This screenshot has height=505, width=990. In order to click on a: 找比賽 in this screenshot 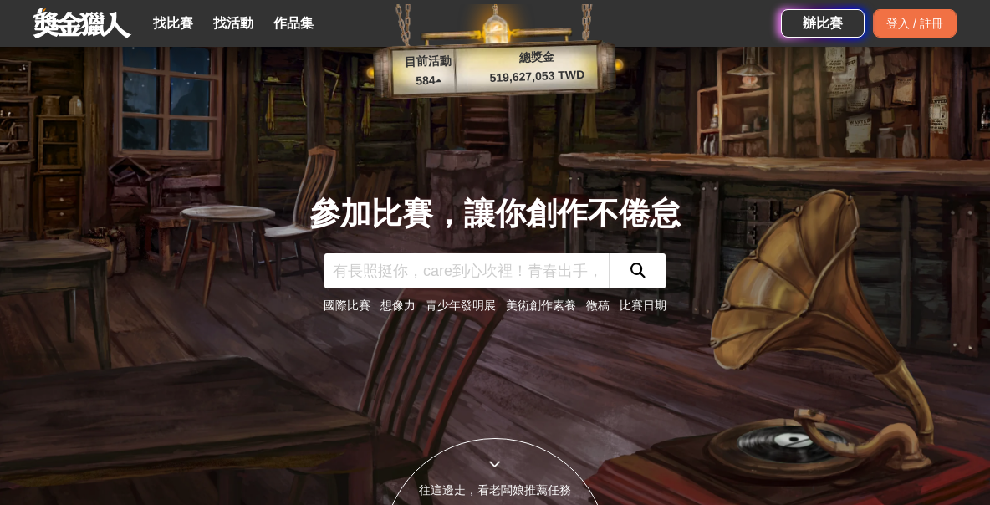, I will do `click(173, 23)`.